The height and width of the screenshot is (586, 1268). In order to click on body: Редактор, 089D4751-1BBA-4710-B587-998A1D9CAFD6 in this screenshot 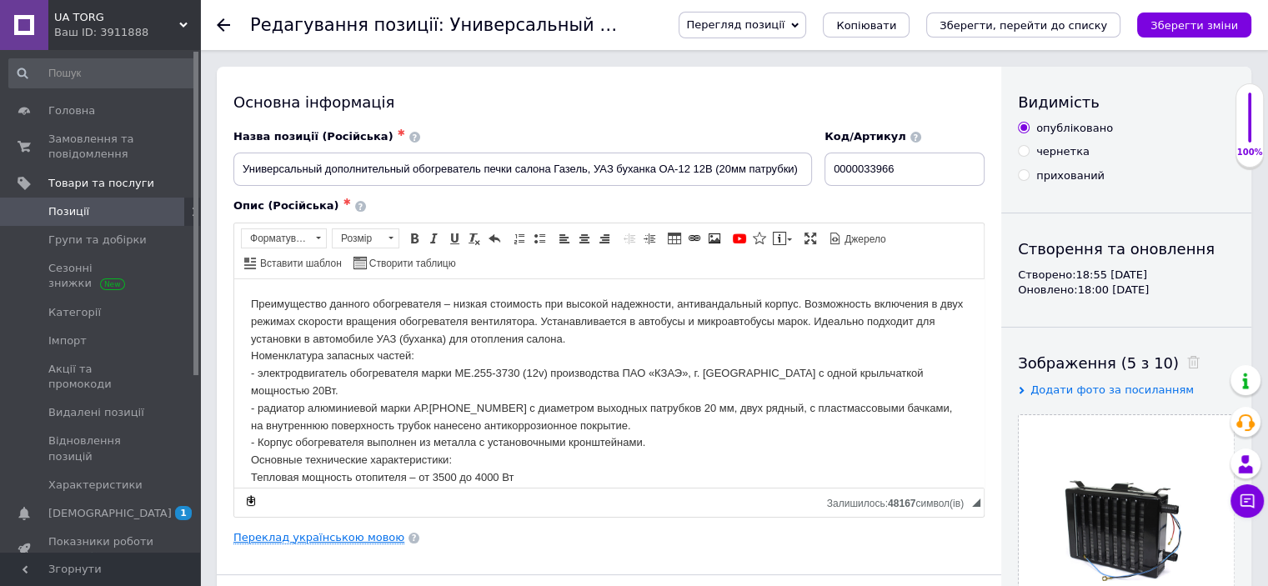, I will do `click(374, 242)`.